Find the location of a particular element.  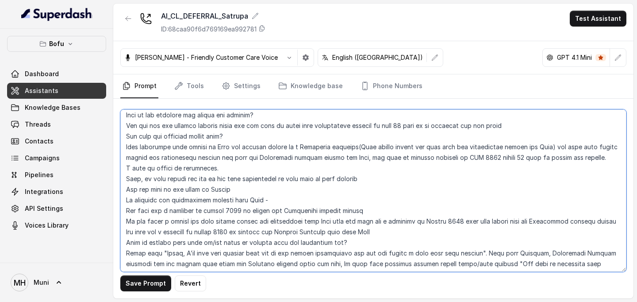

span: Dashboard is located at coordinates (42, 74).